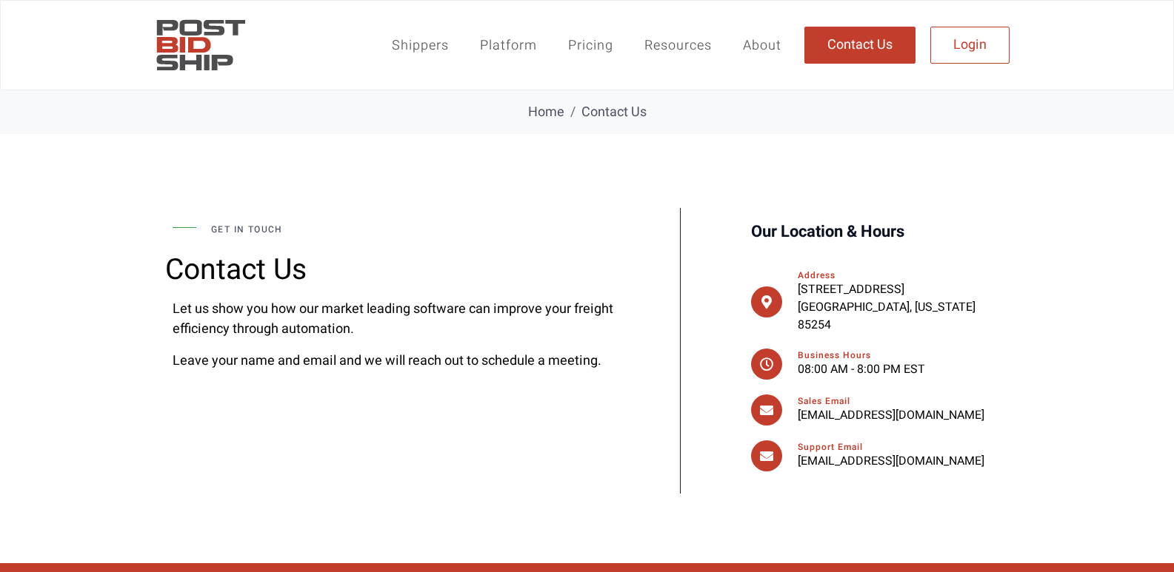 Image resolution: width=1174 pixels, height=572 pixels. What do you see at coordinates (900, 369) in the screenshot?
I see `p: 08:00 AM - 8:00 PM EST` at bounding box center [900, 369].